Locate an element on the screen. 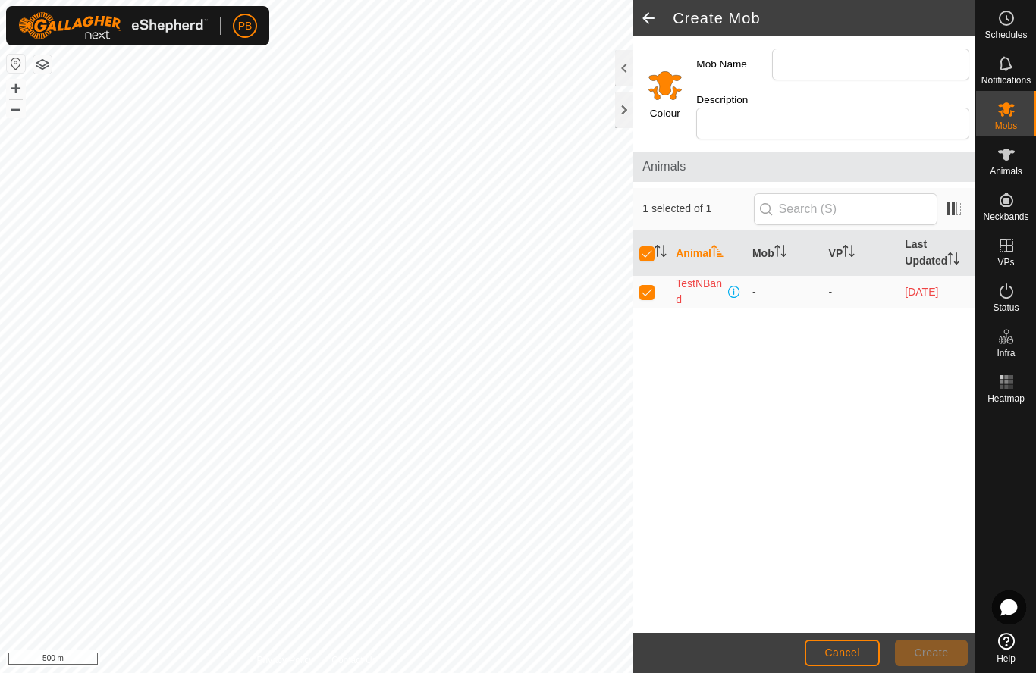 This screenshot has height=673, width=1036. label: Description is located at coordinates (734, 100).